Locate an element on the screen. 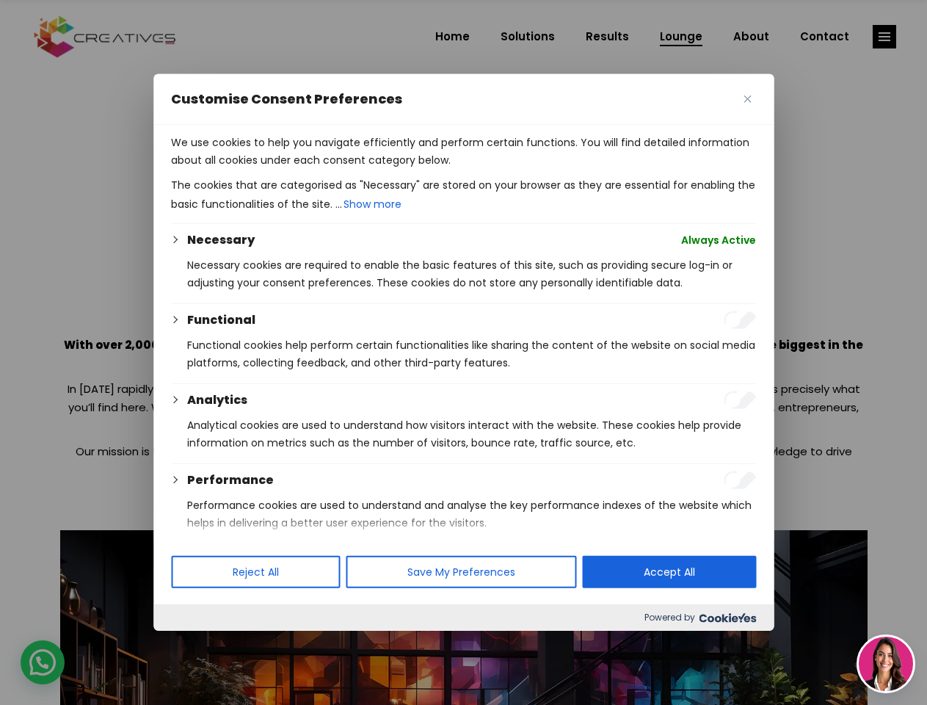 This screenshot has width=927, height=705. input: Enable Analytics is located at coordinates (740, 400).